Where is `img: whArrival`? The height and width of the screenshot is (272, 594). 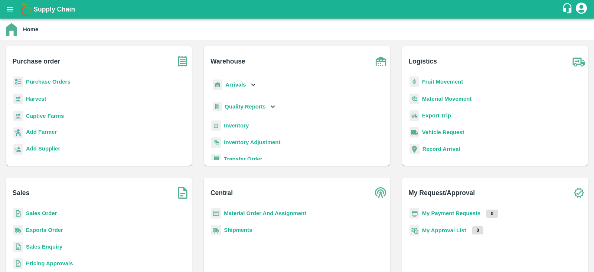
img: whArrival is located at coordinates (218, 85).